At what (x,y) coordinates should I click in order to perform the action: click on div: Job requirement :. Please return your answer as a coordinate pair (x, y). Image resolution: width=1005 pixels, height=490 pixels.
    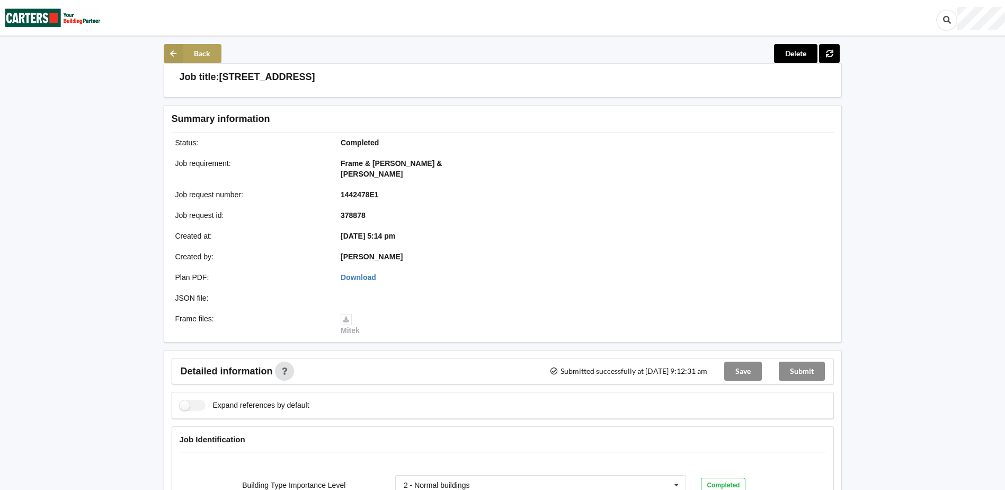
    Looking at the image, I should click on (251, 169).